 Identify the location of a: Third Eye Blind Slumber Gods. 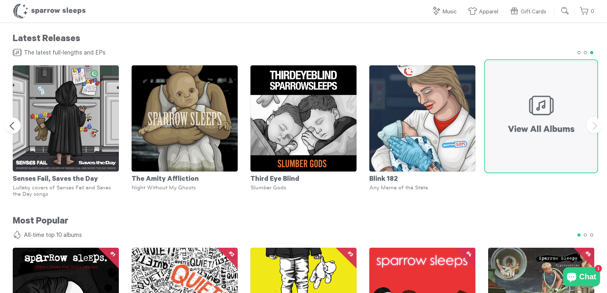
(303, 128).